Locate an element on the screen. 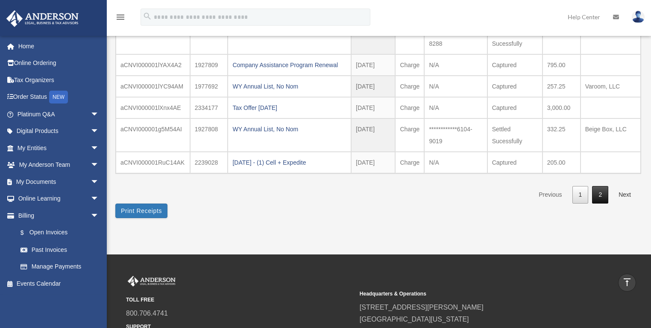 The width and height of the screenshot is (651, 328). a: Tax Organizers is located at coordinates (59, 80).